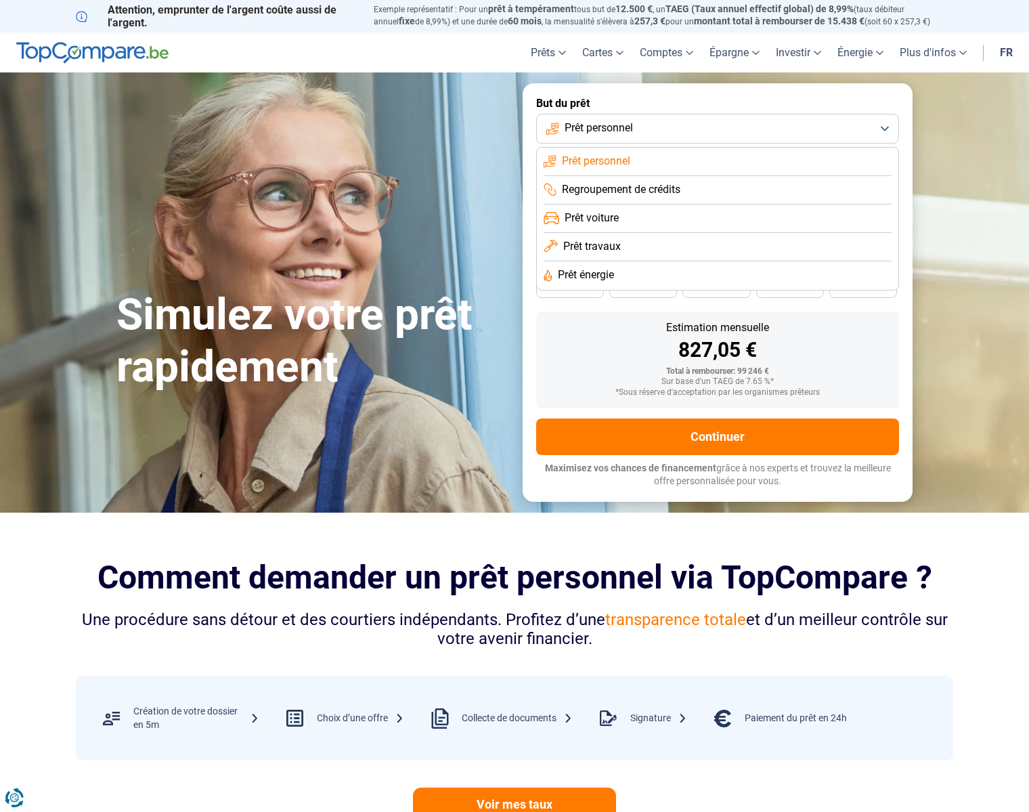 This screenshot has height=812, width=1029. Describe the element at coordinates (592, 246) in the screenshot. I see `span: Prêt travaux` at that location.